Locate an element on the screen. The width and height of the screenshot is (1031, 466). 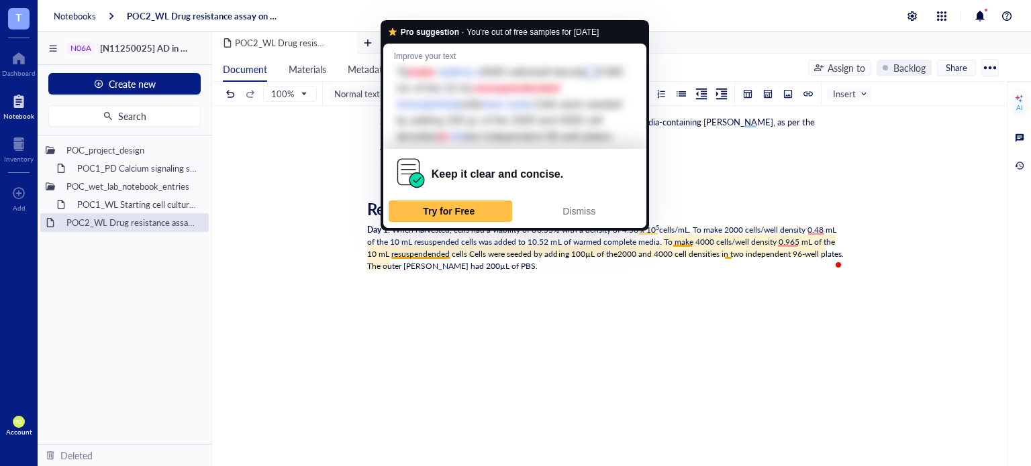
span: Document is located at coordinates (245, 69).